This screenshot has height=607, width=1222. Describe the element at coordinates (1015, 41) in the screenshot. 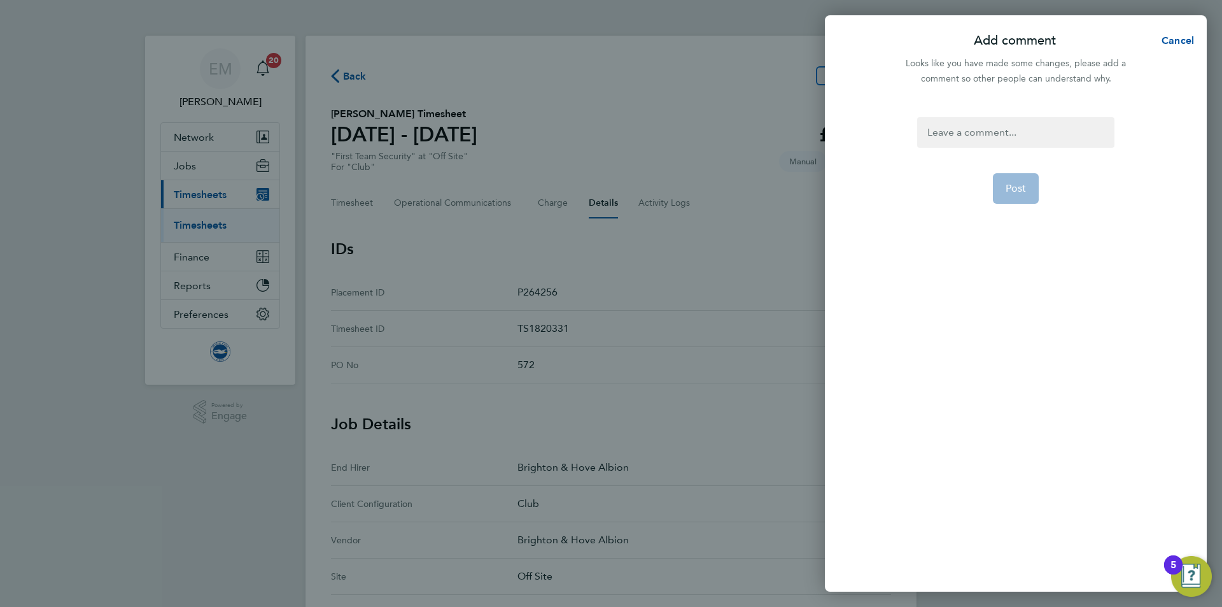

I see `p: Add comment` at that location.